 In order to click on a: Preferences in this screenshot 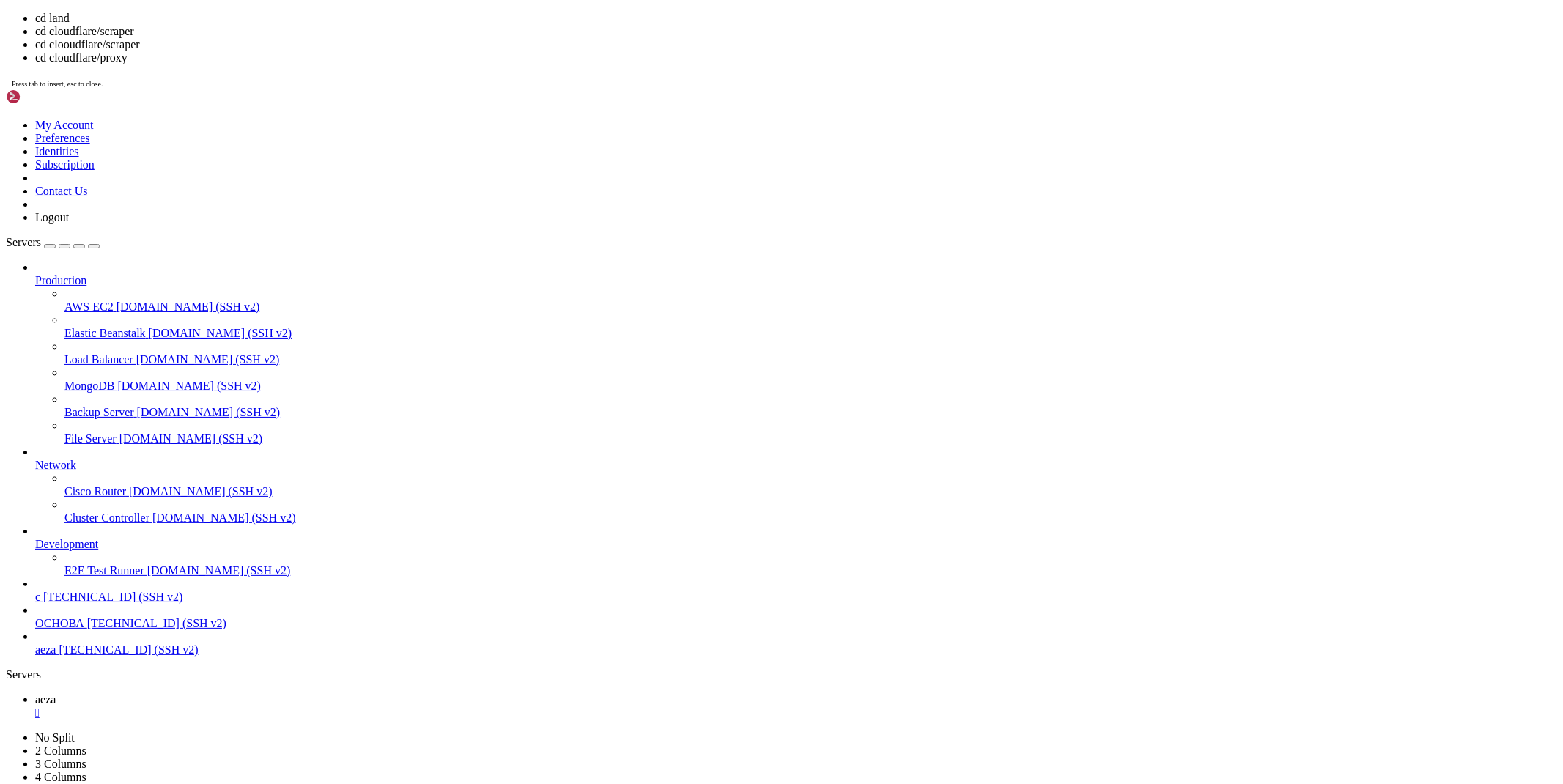, I will do `click(62, 138)`.